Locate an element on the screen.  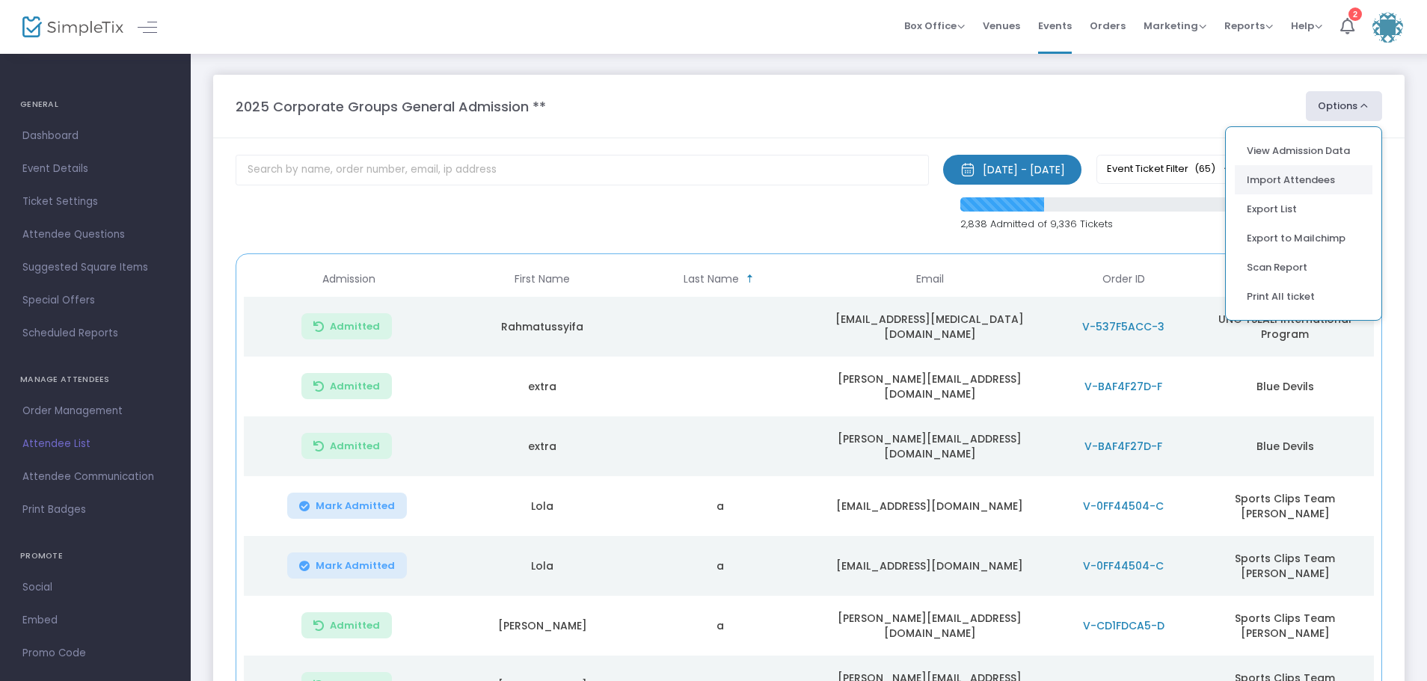
h4: GENERAL is located at coordinates (95, 105).